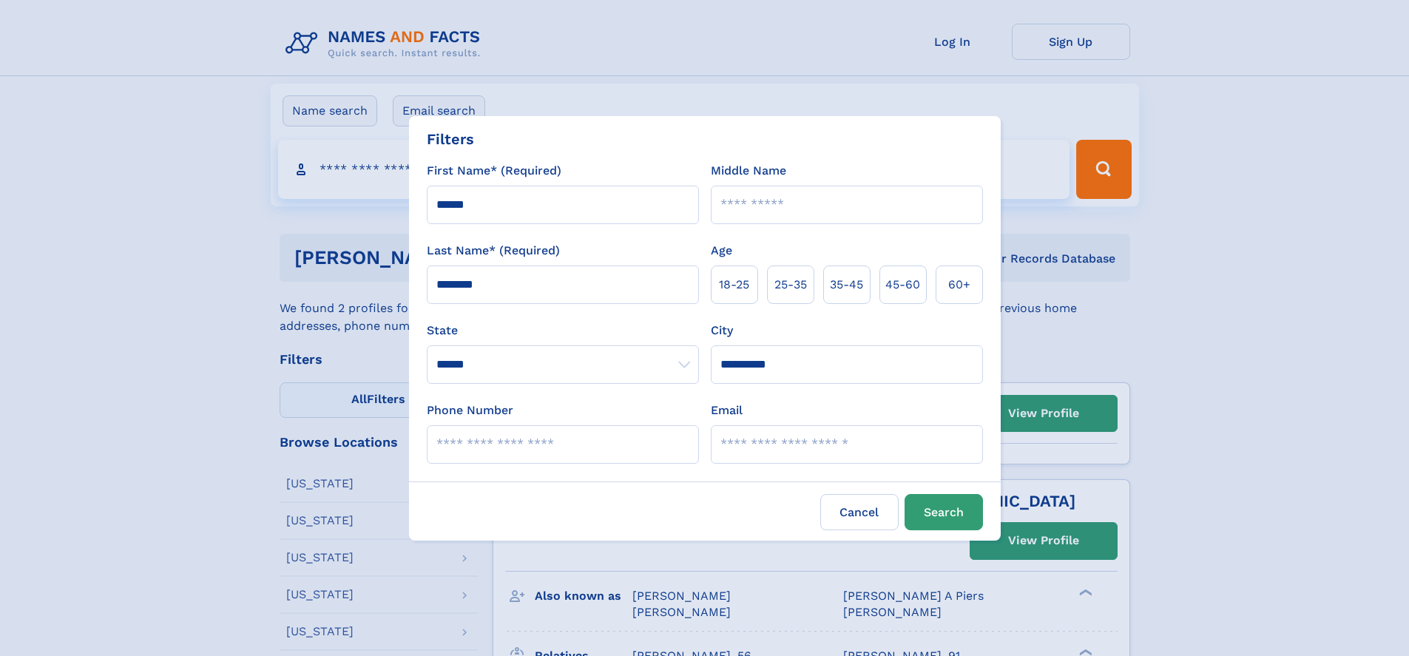 The width and height of the screenshot is (1409, 656). What do you see at coordinates (726, 410) in the screenshot?
I see `label: Email` at bounding box center [726, 410].